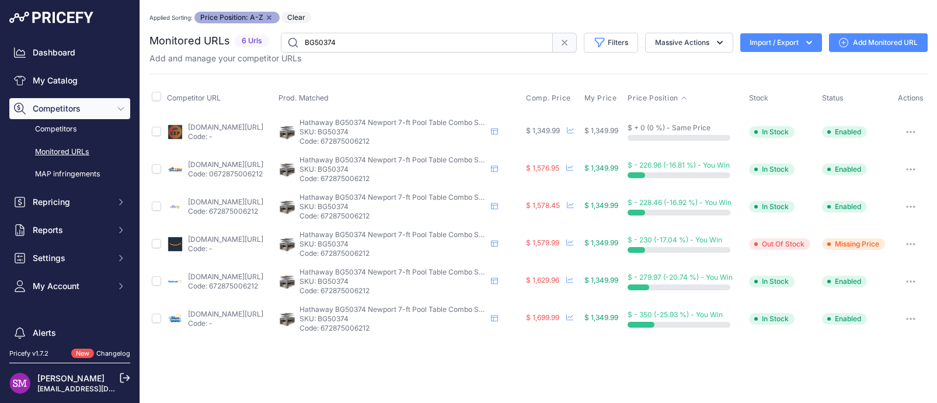  What do you see at coordinates (303, 97) in the screenshot?
I see `span: Prod. Matched` at bounding box center [303, 97].